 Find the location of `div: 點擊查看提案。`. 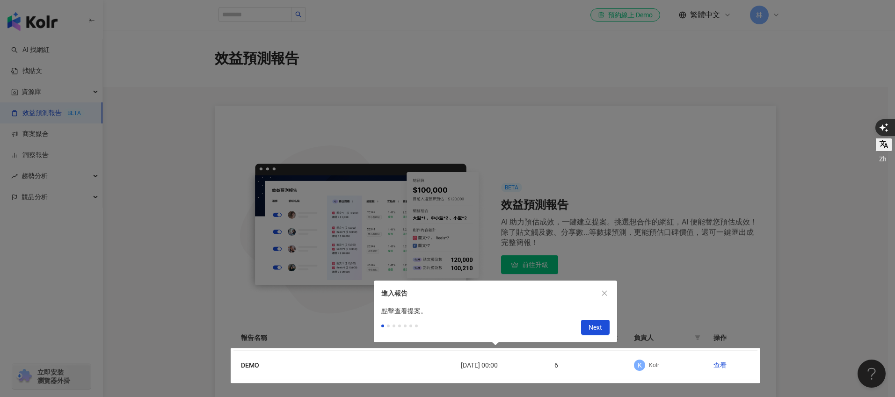

div: 點擊查看提案。 is located at coordinates (495, 311).